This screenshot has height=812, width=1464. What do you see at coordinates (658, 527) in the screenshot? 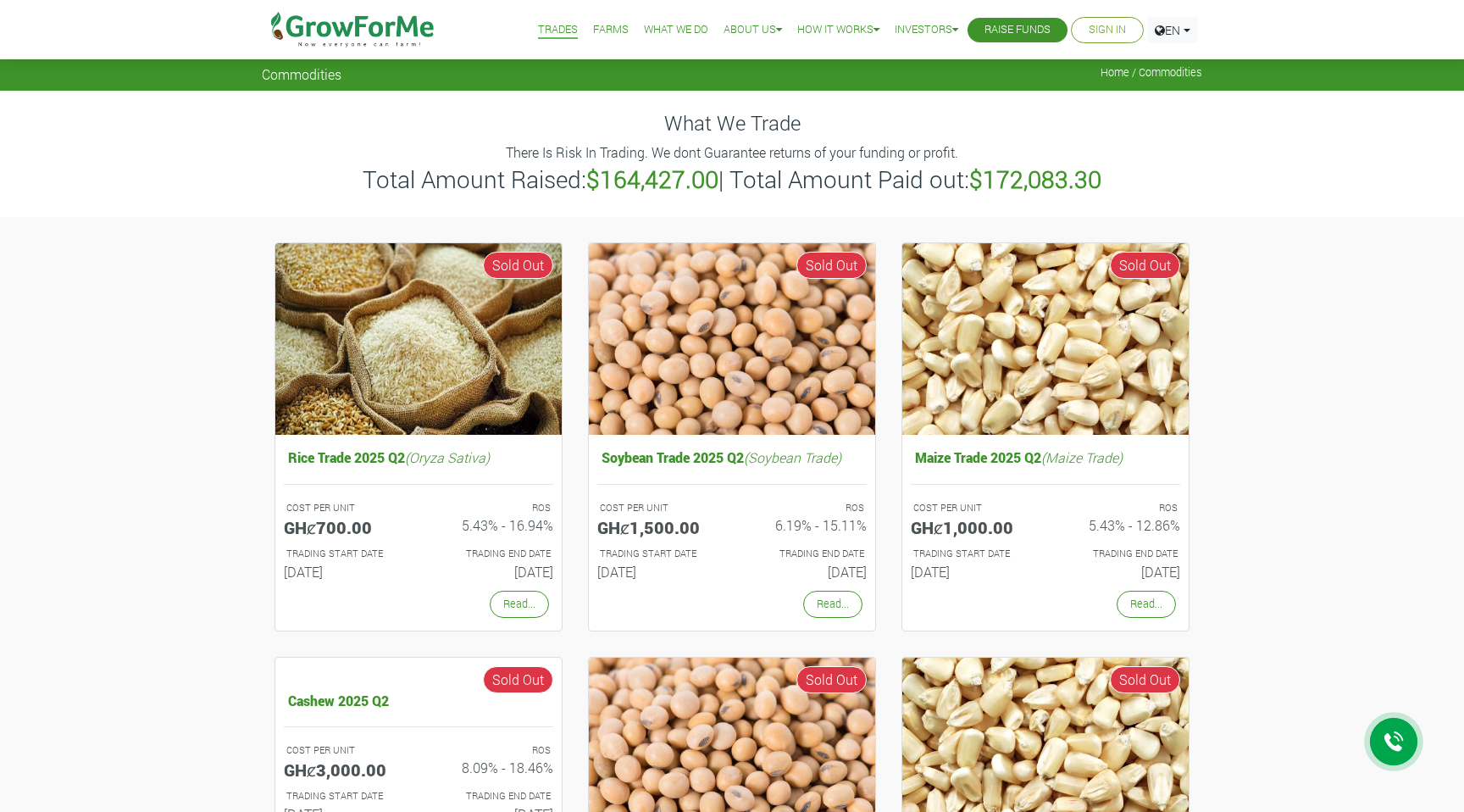
I see `h5: GHȼ1,500.00` at bounding box center [658, 527].